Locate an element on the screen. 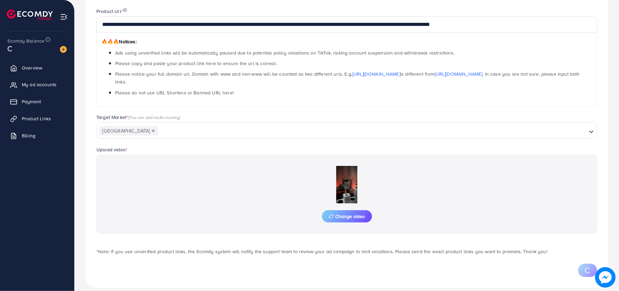 The image size is (619, 291). span: Notices: is located at coordinates (119, 42).